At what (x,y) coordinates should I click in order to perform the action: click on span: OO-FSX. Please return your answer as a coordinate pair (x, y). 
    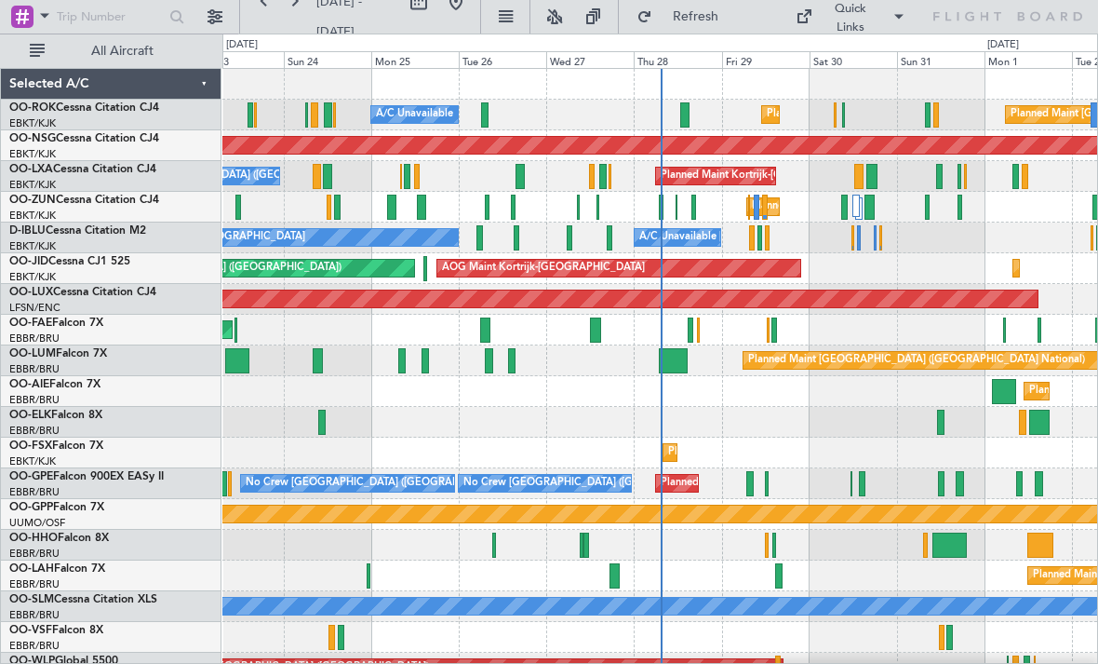
    Looking at the image, I should click on (31, 446).